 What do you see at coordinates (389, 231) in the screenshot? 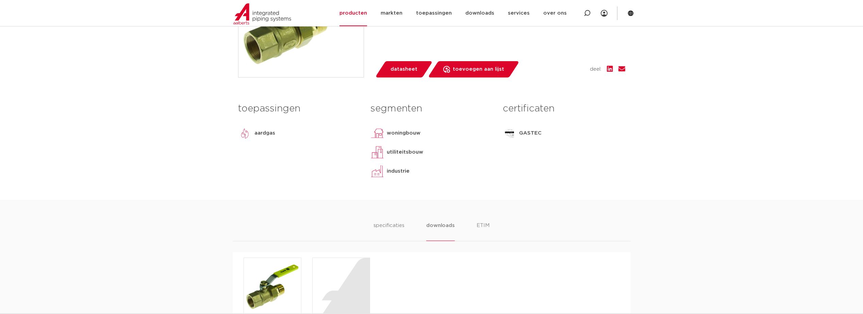
I see `li: specificaties` at bounding box center [389, 231].